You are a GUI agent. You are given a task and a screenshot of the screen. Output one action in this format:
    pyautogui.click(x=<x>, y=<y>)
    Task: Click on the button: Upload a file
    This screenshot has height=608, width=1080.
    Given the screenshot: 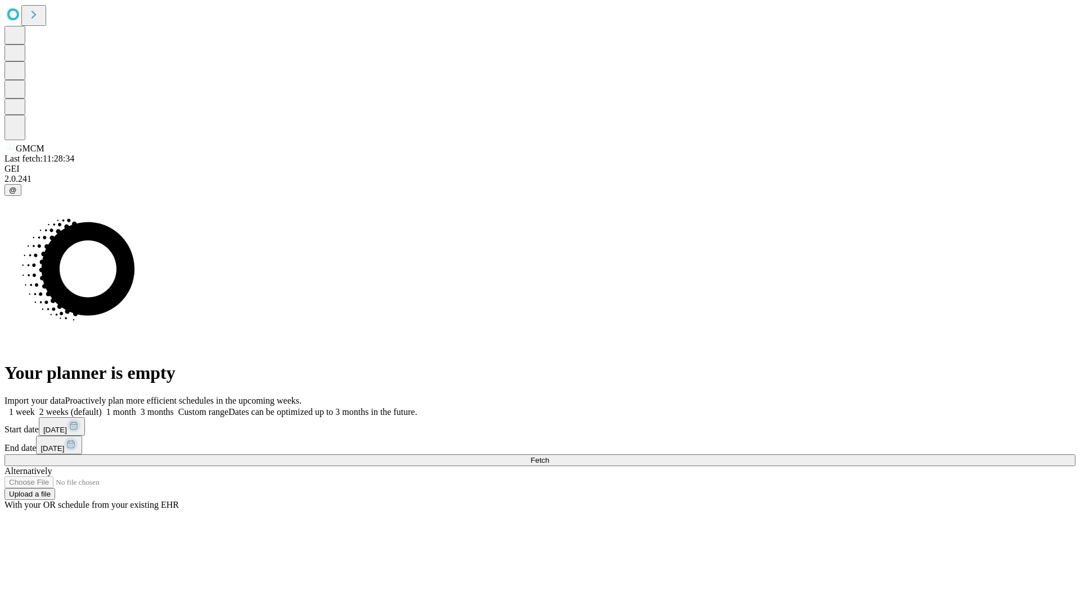 What is the action you would take?
    pyautogui.click(x=30, y=493)
    